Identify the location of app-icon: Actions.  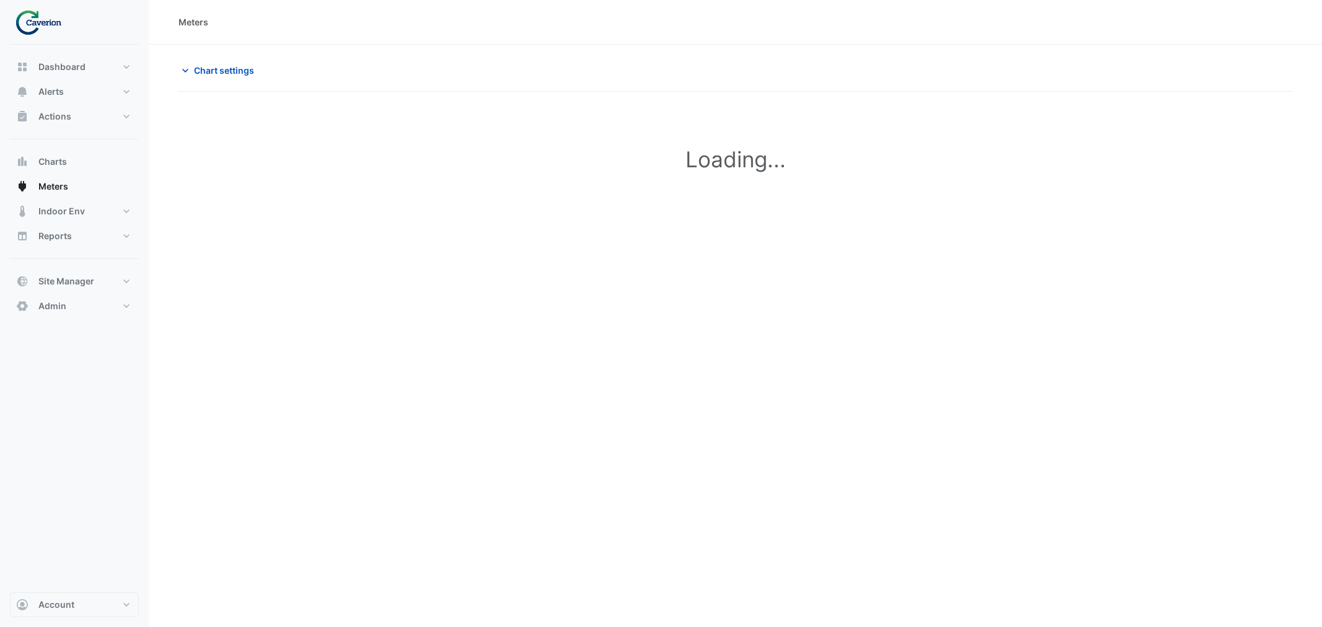
(22, 117).